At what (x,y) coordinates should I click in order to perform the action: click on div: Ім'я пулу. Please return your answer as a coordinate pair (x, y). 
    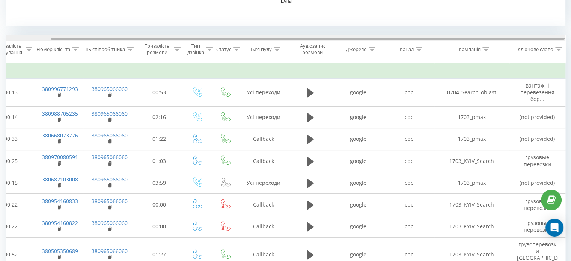
    Looking at the image, I should click on (261, 49).